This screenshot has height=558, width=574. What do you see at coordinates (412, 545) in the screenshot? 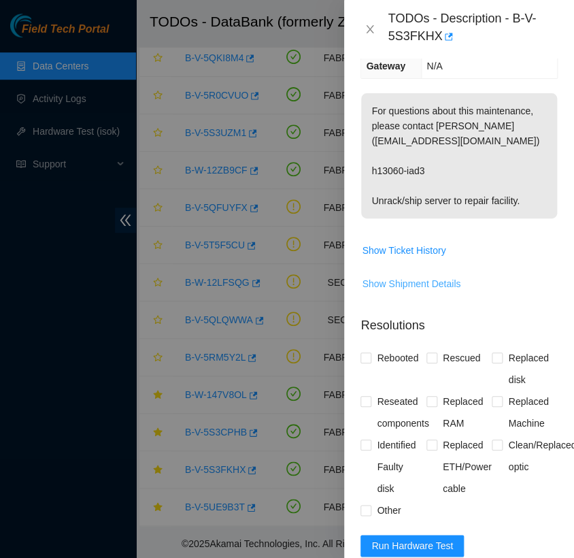
I see `span: Run Hardware Test` at bounding box center [412, 545].